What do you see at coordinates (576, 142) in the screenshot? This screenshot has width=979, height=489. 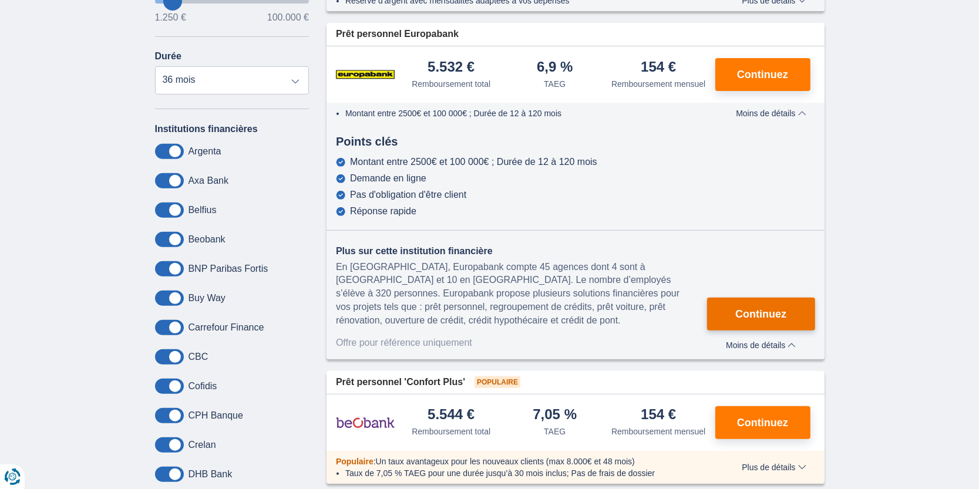 I see `div: Points clés` at bounding box center [576, 142].